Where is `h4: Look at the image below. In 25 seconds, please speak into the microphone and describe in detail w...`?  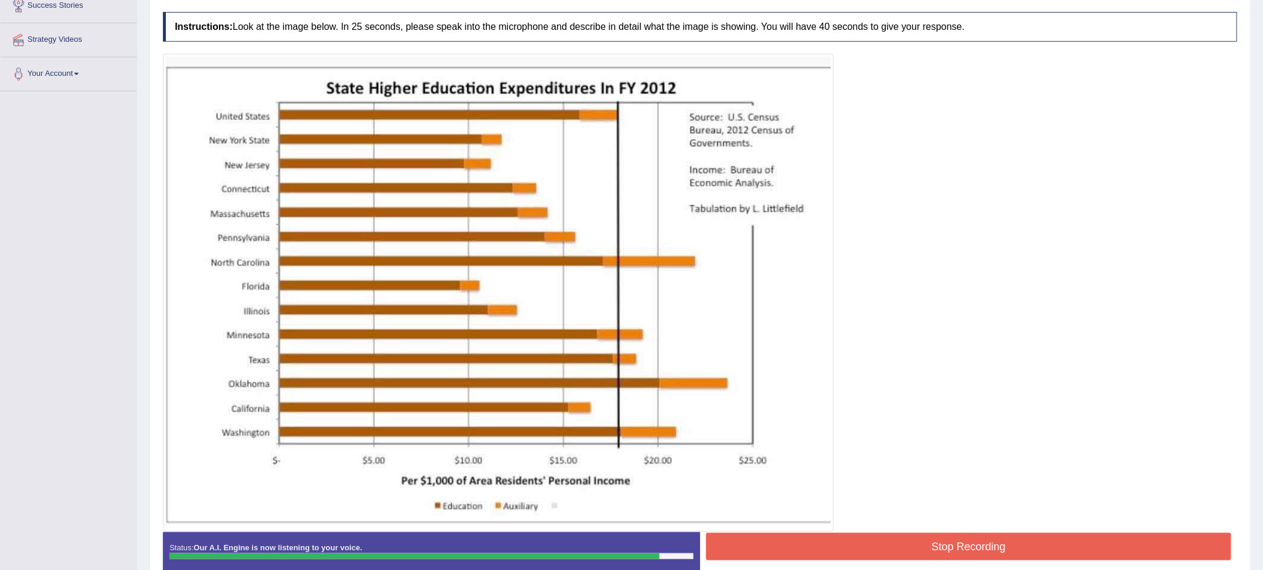
h4: Look at the image below. In 25 seconds, please speak into the microphone and describe in detail w... is located at coordinates (700, 27).